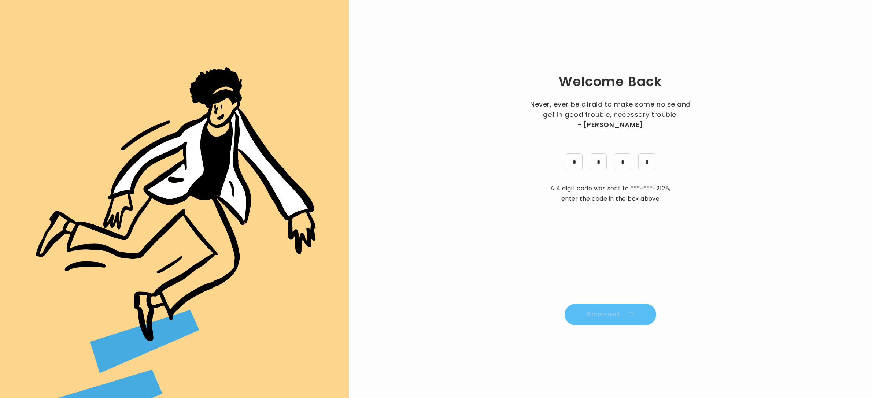 The height and width of the screenshot is (398, 872). I want to click on button: Please wait..., so click(610, 315).